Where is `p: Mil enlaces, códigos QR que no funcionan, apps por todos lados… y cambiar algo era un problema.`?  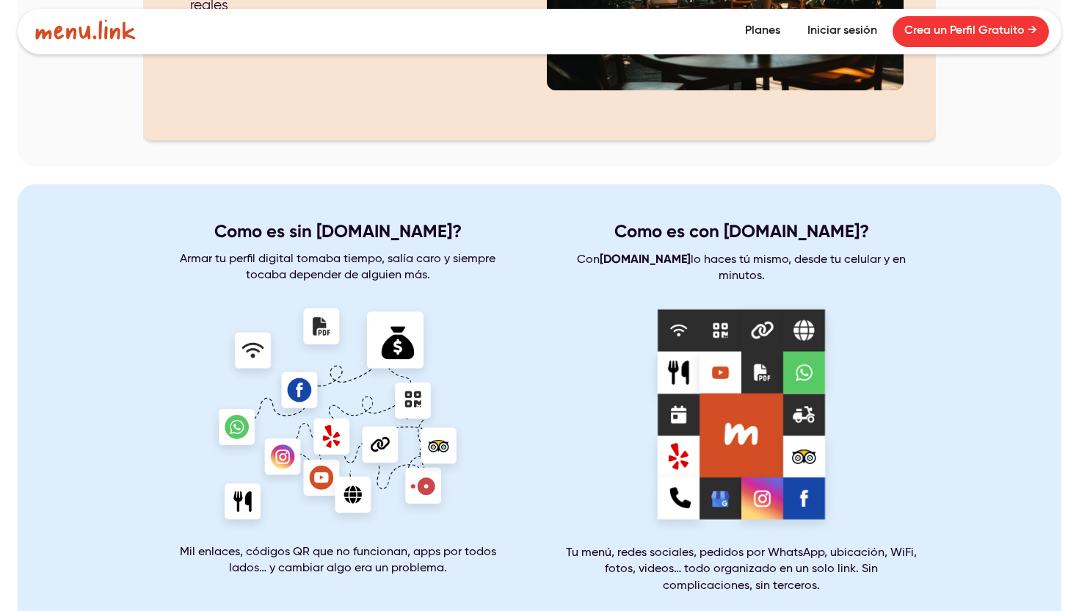
p: Mil enlaces, códigos QR que no funcionan, apps por todos lados… y cambiar algo era un problema. is located at coordinates (338, 560).